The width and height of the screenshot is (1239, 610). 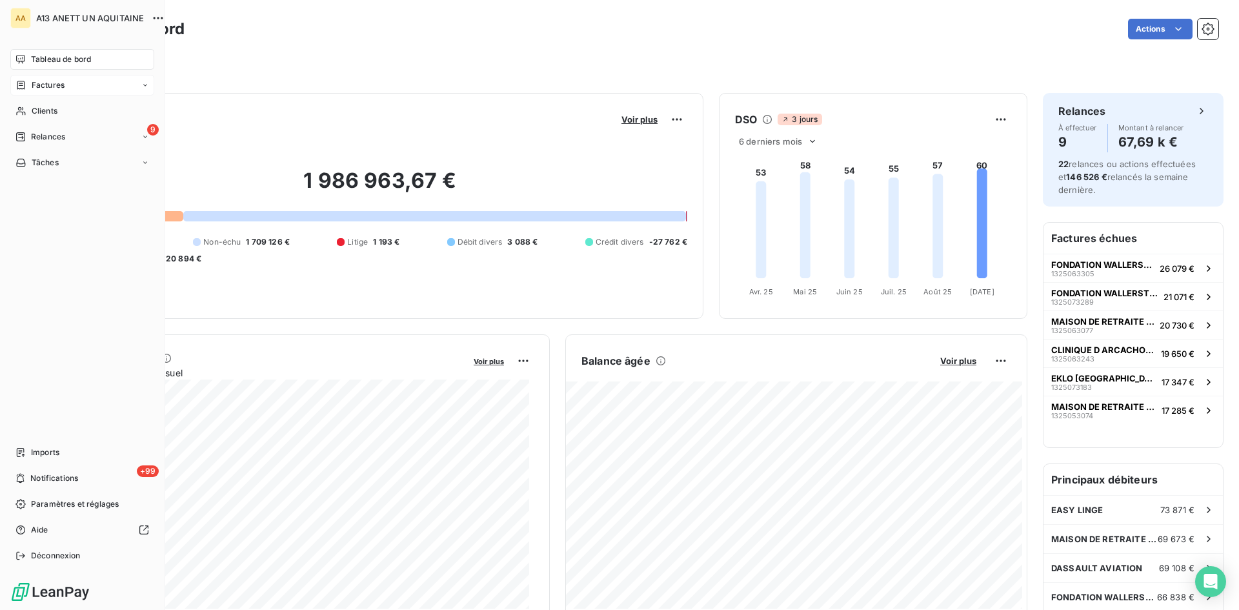 What do you see at coordinates (269, 372) in the screenshot?
I see `span: Chiffre d'affaires mensuel` at bounding box center [269, 372].